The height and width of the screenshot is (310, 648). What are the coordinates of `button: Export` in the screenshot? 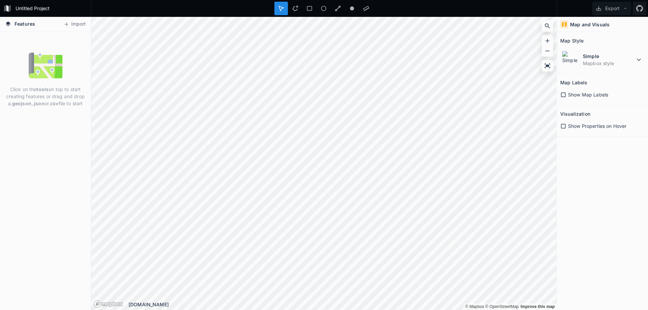 It's located at (612, 8).